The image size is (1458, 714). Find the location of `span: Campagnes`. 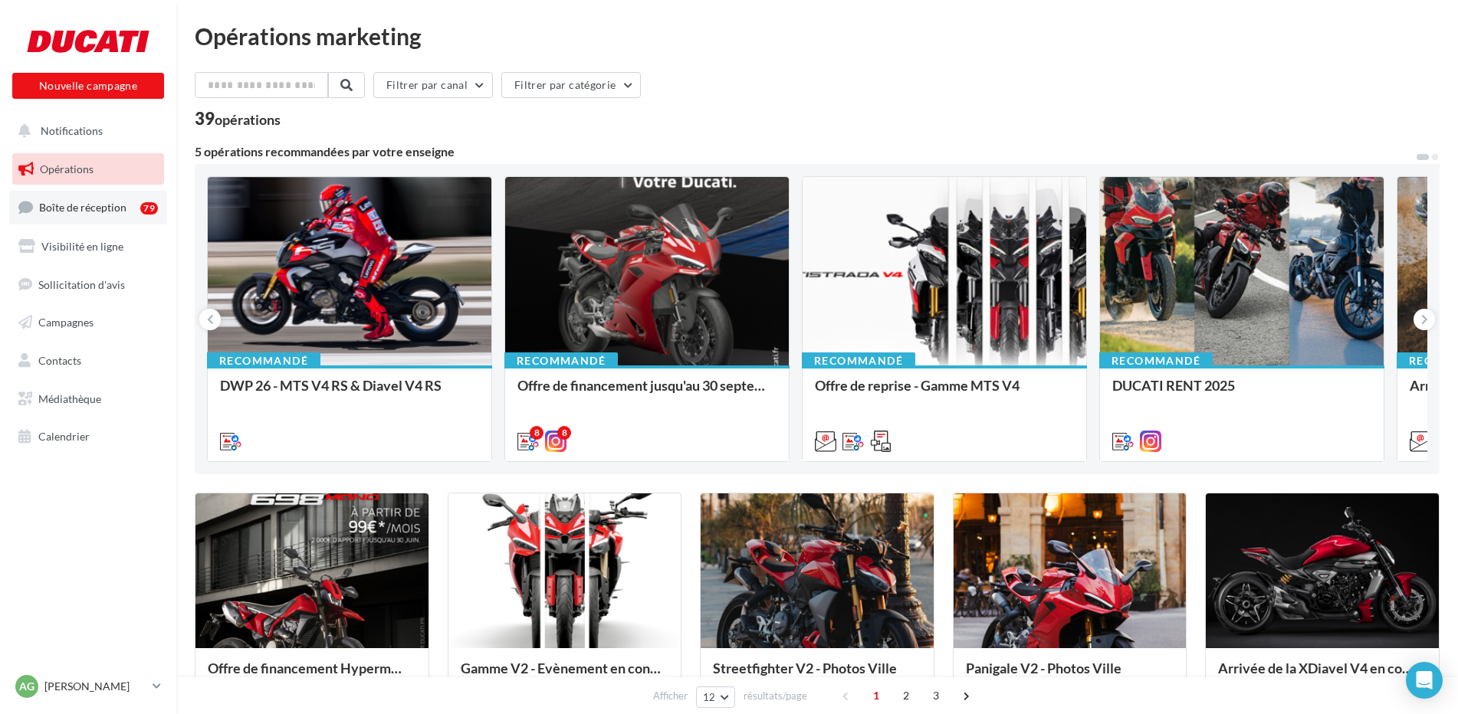

span: Campagnes is located at coordinates (66, 322).